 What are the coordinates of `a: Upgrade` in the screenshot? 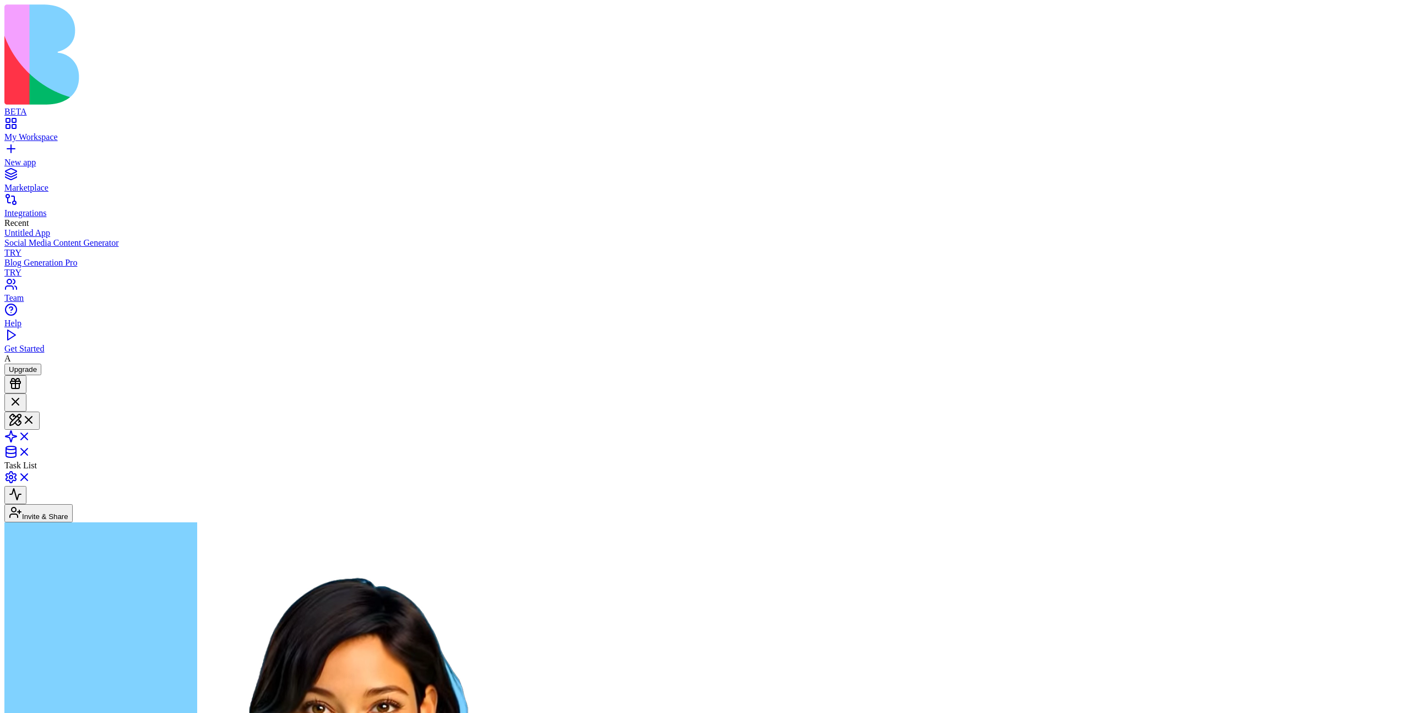 It's located at (23, 368).